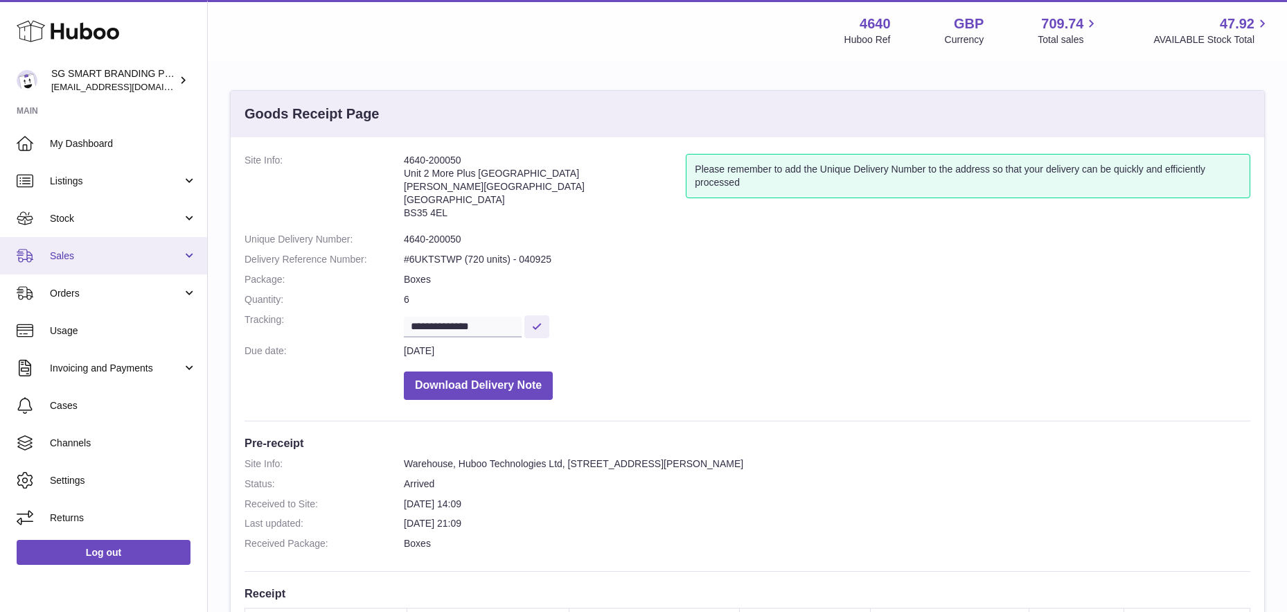 The width and height of the screenshot is (1287, 612). I want to click on span: Stock, so click(116, 218).